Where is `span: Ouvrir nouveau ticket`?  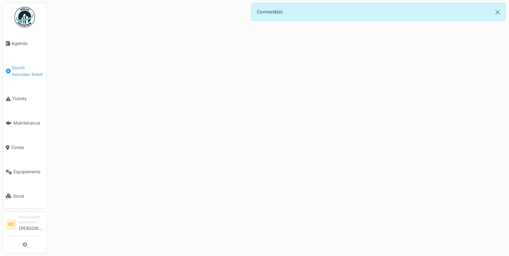
span: Ouvrir nouveau ticket is located at coordinates (28, 71).